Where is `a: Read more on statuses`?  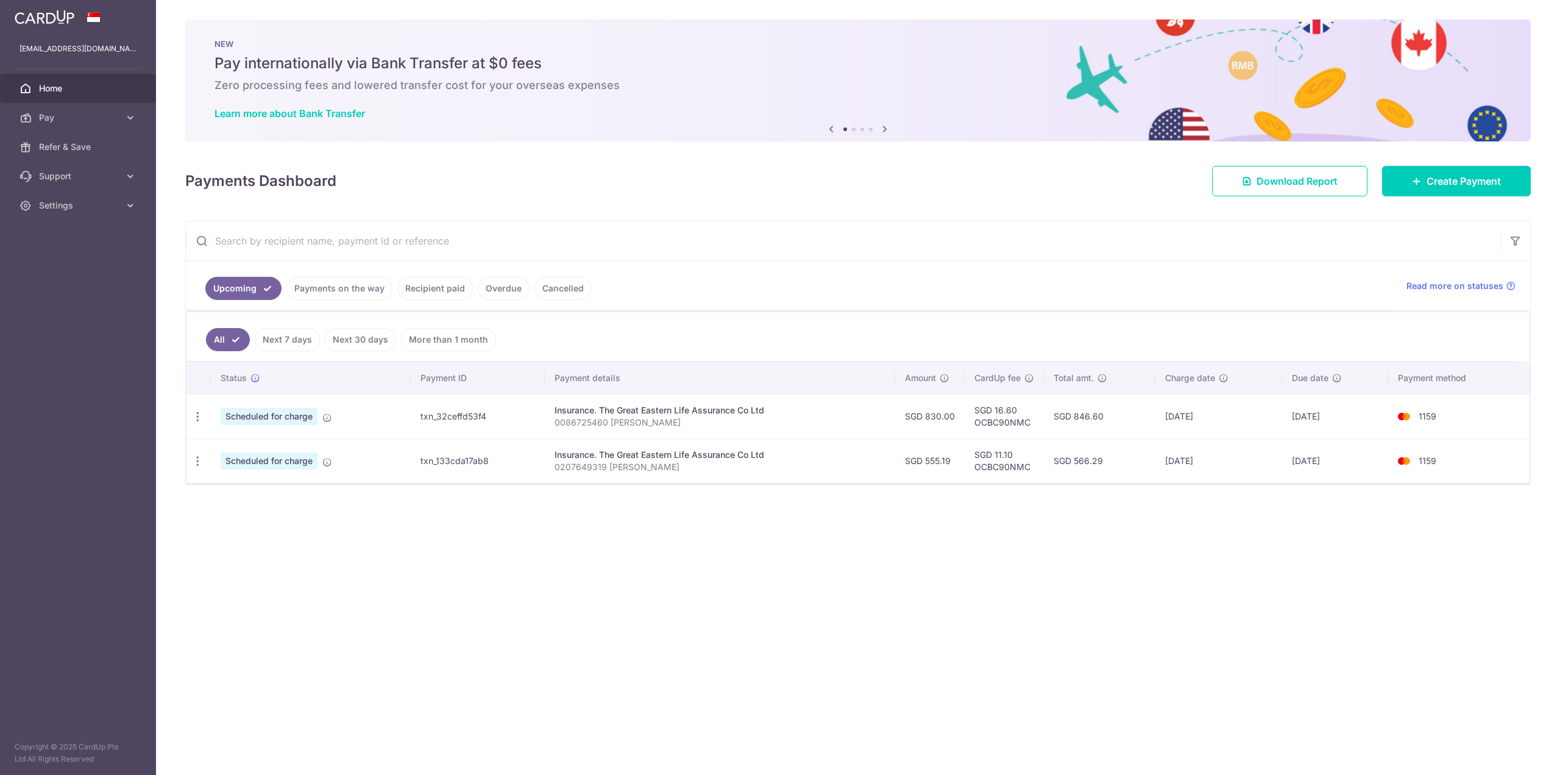 a: Read more on statuses is located at coordinates (1461, 286).